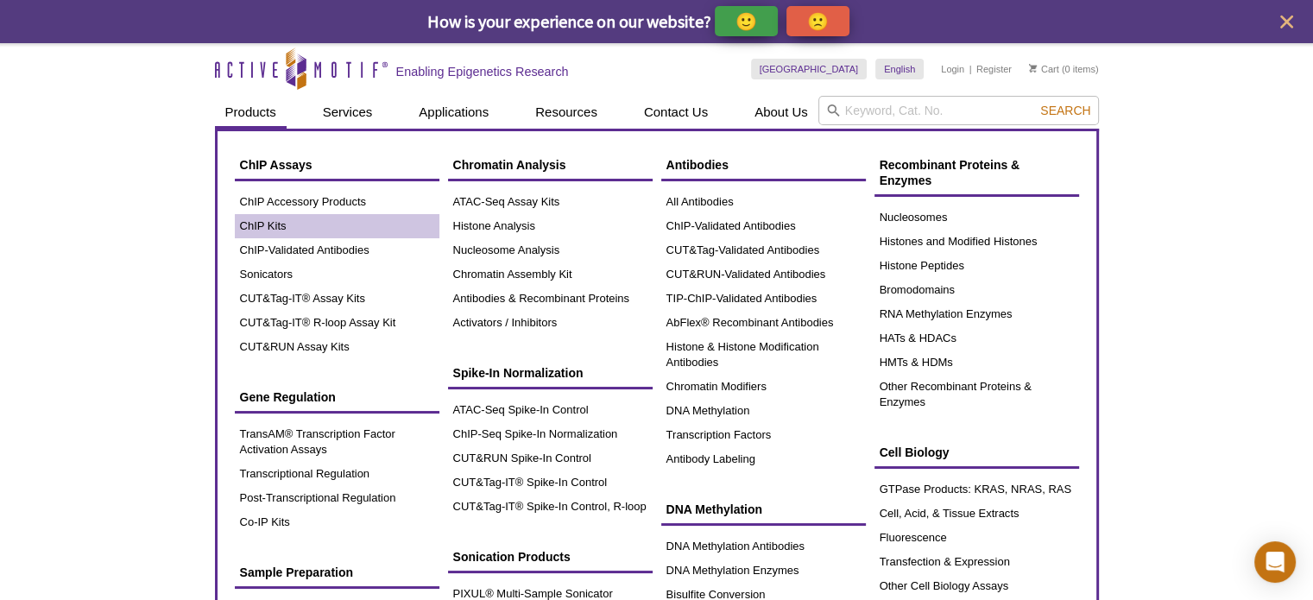 Image resolution: width=1313 pixels, height=600 pixels. I want to click on a: Fluorescence, so click(977, 538).